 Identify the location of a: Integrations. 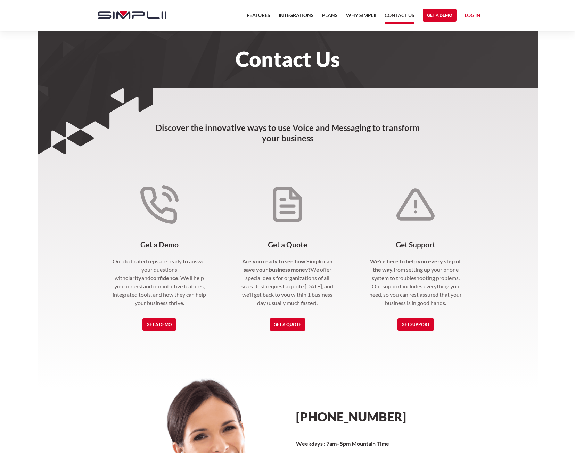
(296, 17).